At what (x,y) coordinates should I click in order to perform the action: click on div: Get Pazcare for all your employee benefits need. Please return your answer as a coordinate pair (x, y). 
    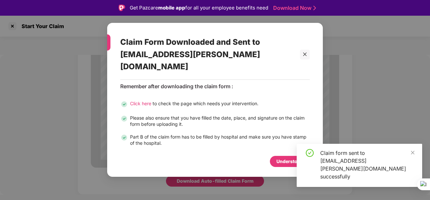
    Looking at the image, I should click on (199, 8).